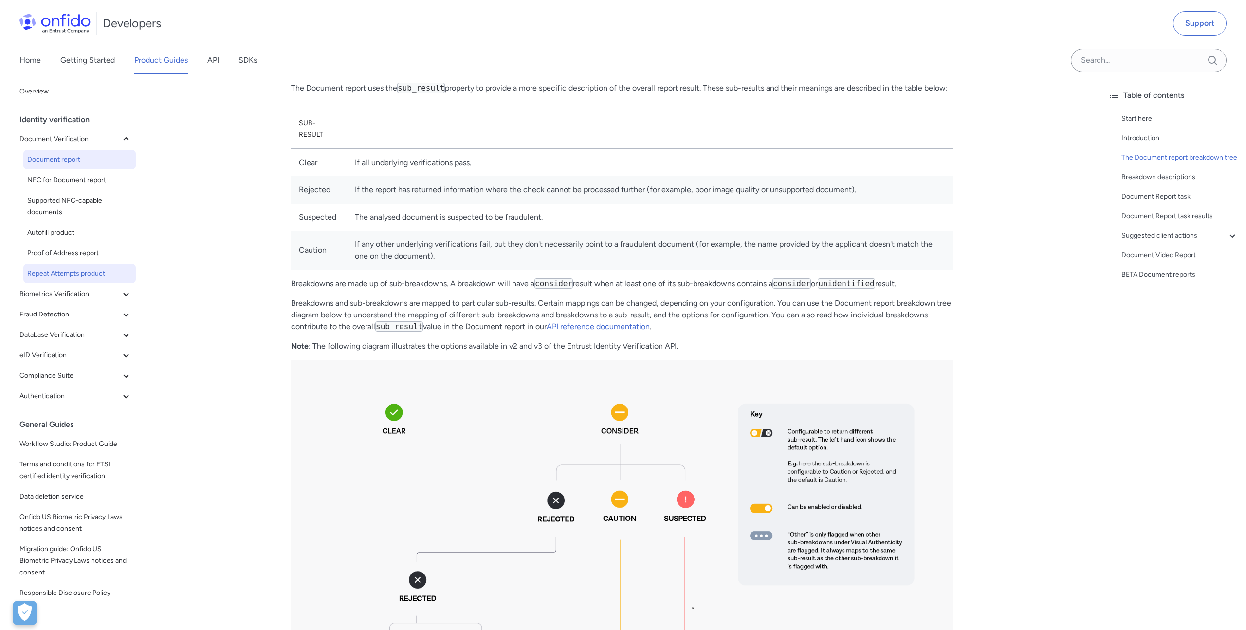 This screenshot has width=1246, height=630. What do you see at coordinates (79, 206) in the screenshot?
I see `a: Supported NFC-capable documents` at bounding box center [79, 206].